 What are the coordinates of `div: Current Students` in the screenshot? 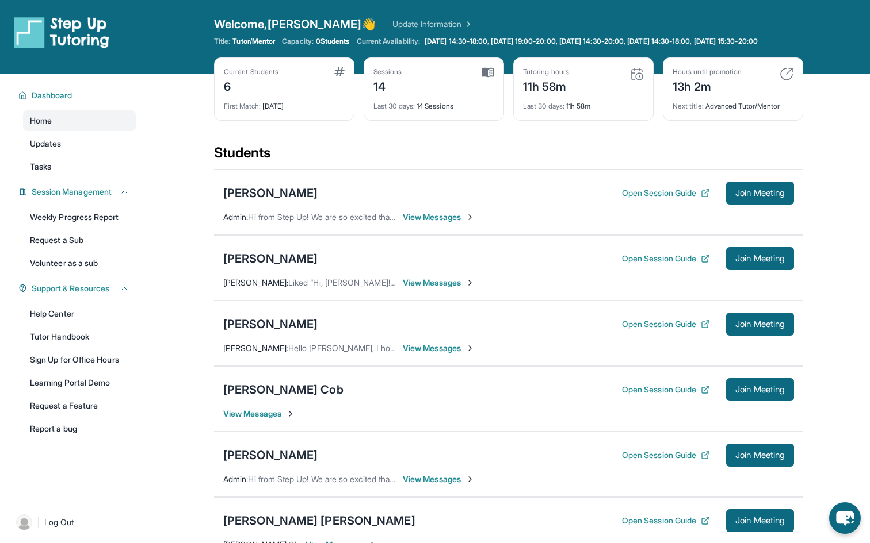 It's located at (251, 72).